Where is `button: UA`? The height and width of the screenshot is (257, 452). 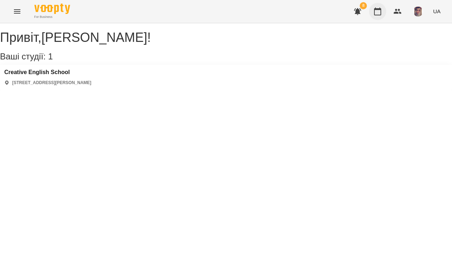
button: UA is located at coordinates (437, 11).